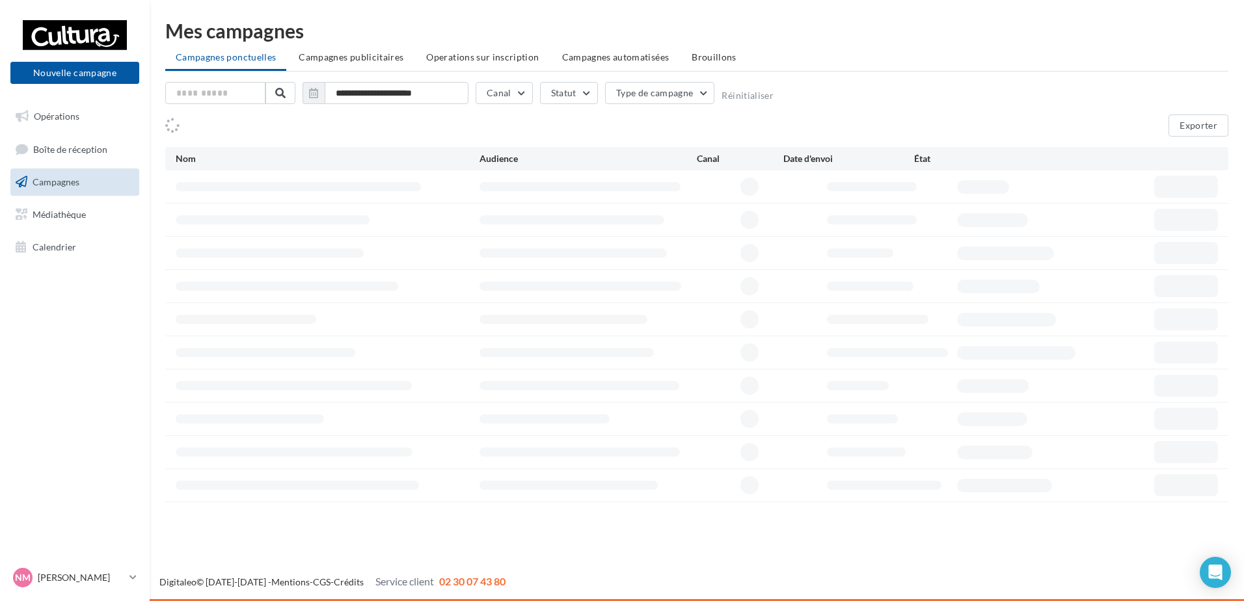 This screenshot has width=1244, height=601. What do you see at coordinates (405, 581) in the screenshot?
I see `span: Service client` at bounding box center [405, 581].